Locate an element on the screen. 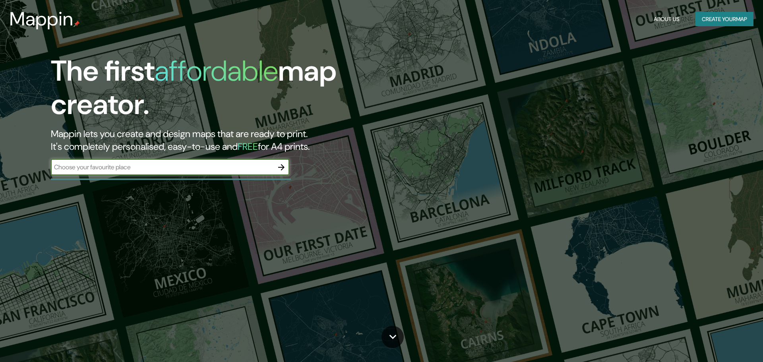  button: Create yourmap is located at coordinates (725, 19).